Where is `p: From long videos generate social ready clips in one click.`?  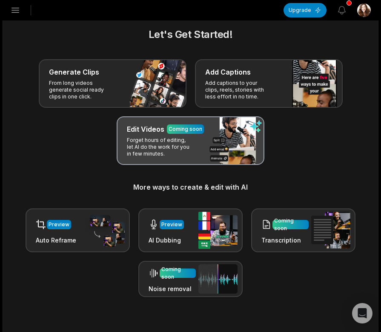
p: From long videos generate social ready clips in one click. is located at coordinates (82, 90).